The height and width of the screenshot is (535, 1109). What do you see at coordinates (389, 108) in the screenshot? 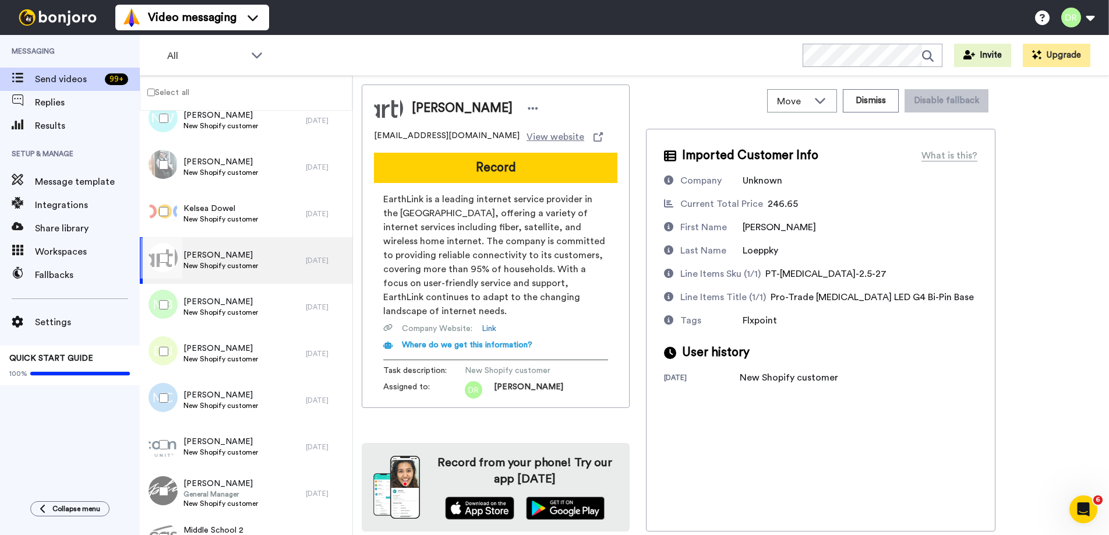
I see `img: Image of Brian Loeppky` at bounding box center [389, 108].